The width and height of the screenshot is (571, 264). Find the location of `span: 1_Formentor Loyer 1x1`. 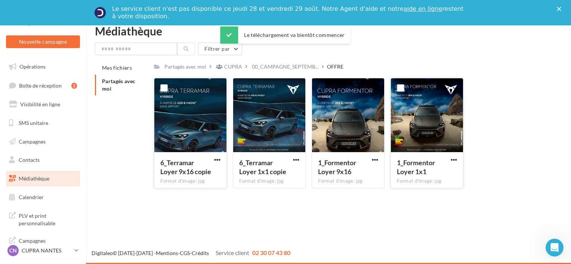

span: 1_Formentor Loyer 1x1 is located at coordinates (416, 167).